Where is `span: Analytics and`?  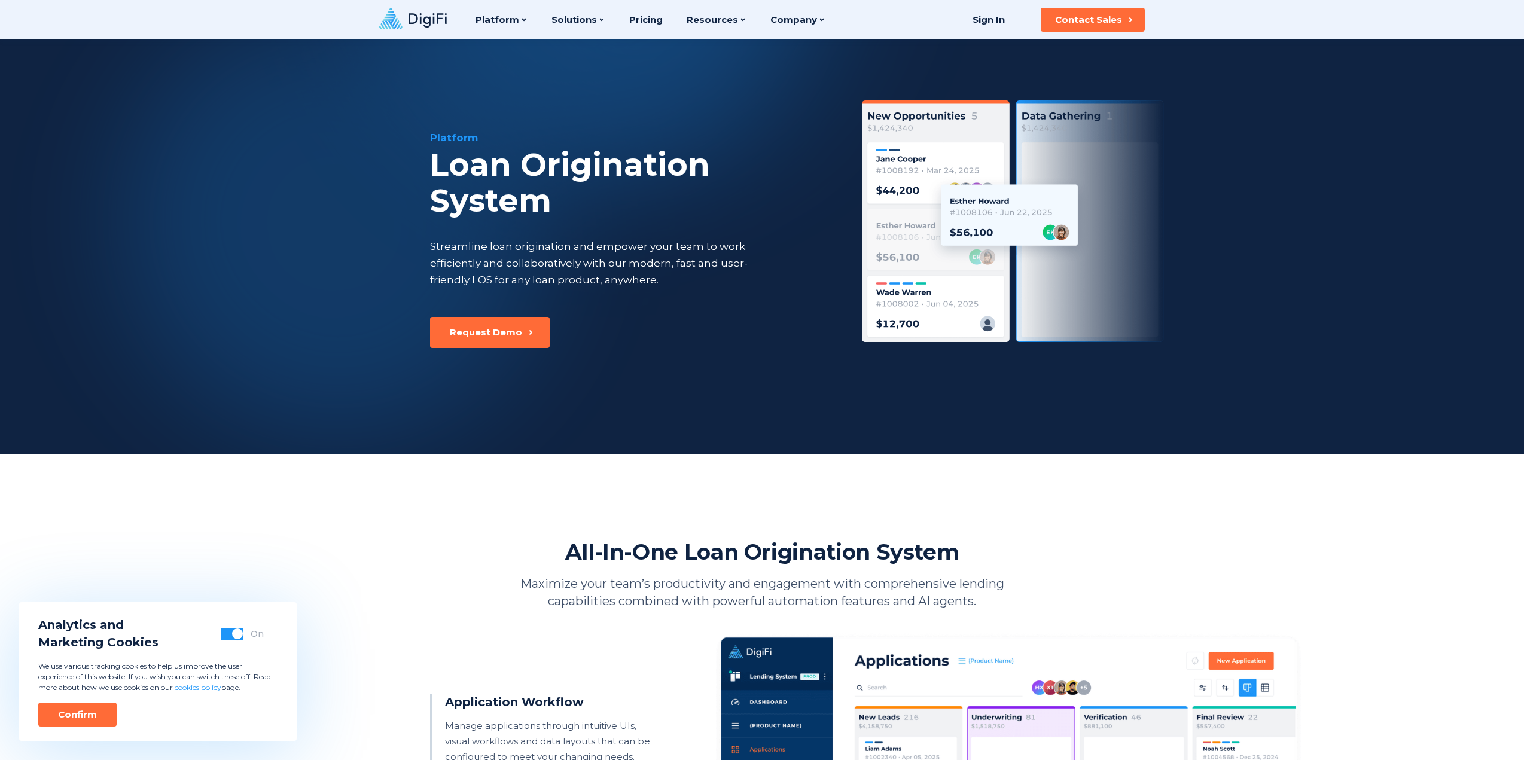 span: Analytics and is located at coordinates (98, 625).